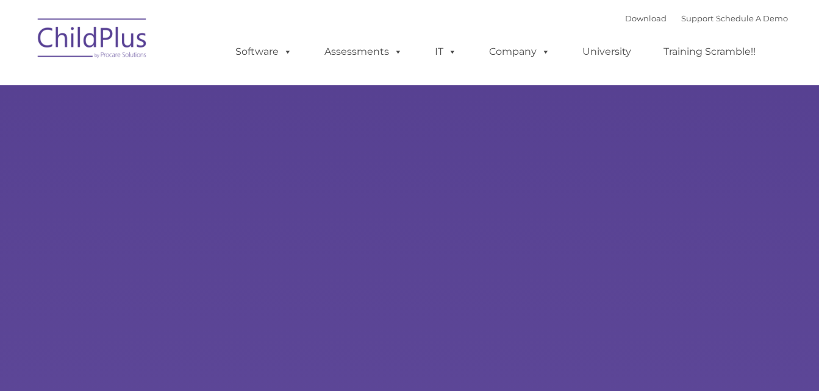 The width and height of the screenshot is (819, 391). What do you see at coordinates (697, 18) in the screenshot?
I see `a: Support` at bounding box center [697, 18].